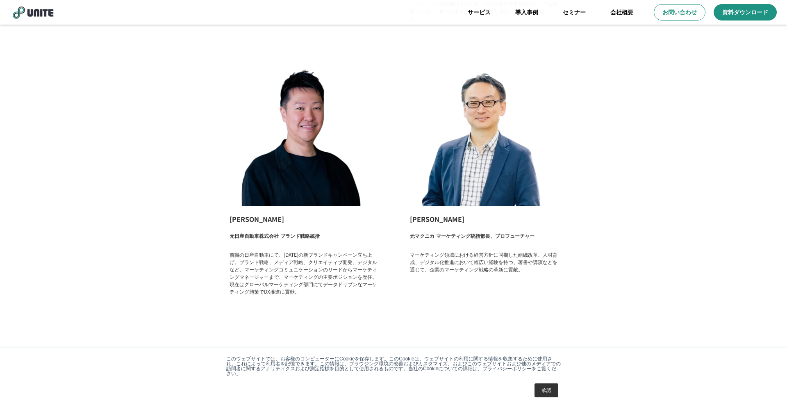  Describe the element at coordinates (472, 237) in the screenshot. I see `p: 元マクニカ マーケティング統括部長、プロフューチャー` at that location.